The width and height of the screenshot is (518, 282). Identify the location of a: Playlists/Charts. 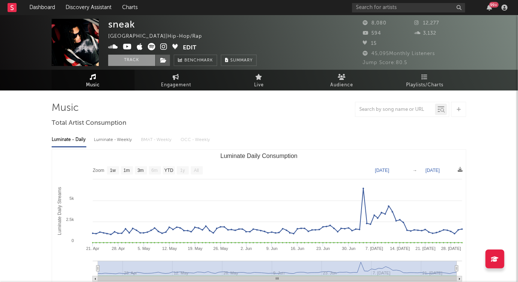
(425, 80).